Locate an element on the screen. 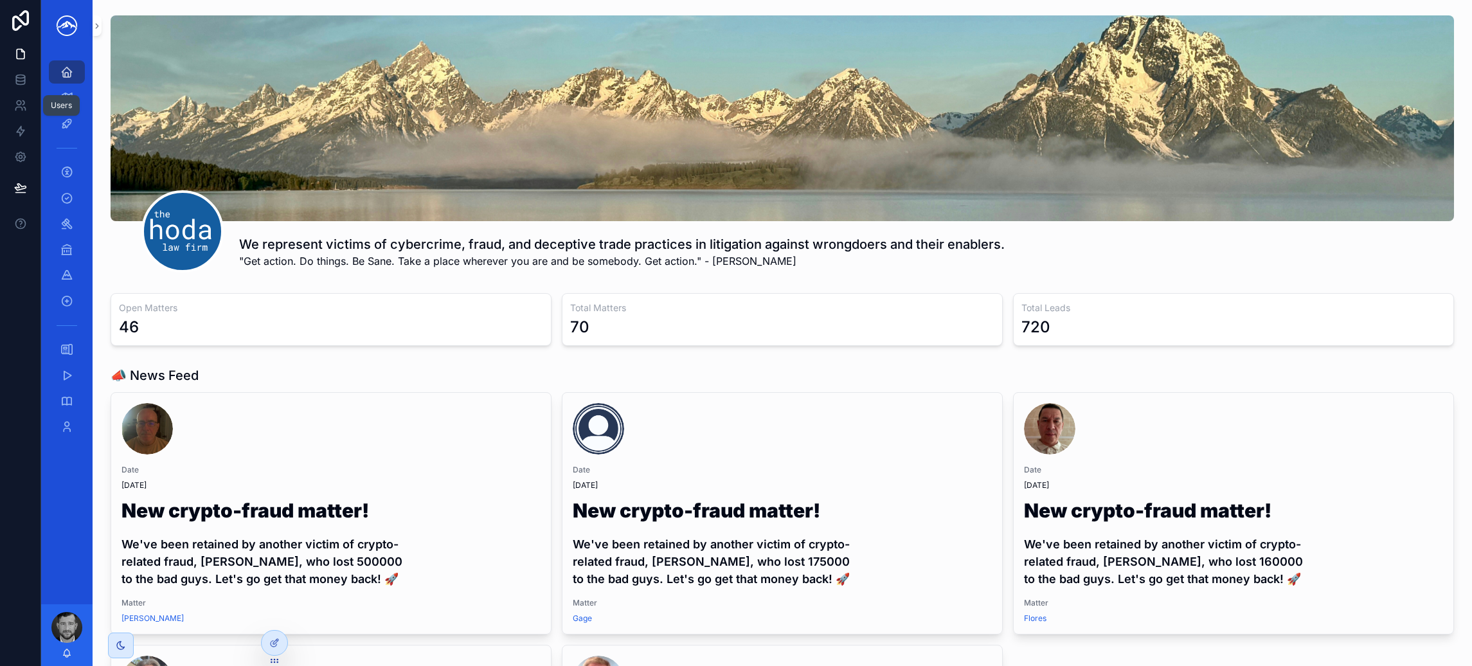  span: "Get action. Do things. Be Sane. Take a place wherever you are and be somebody. Get action." - [P... is located at coordinates (621, 261).